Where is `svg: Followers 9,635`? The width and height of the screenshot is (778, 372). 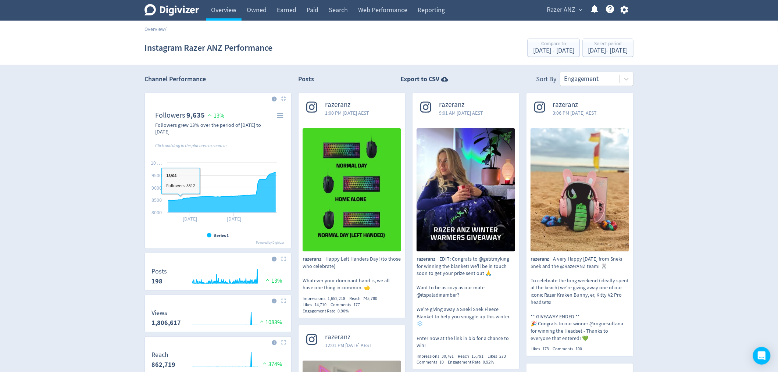
svg: Followers 9,635 is located at coordinates (218, 176).